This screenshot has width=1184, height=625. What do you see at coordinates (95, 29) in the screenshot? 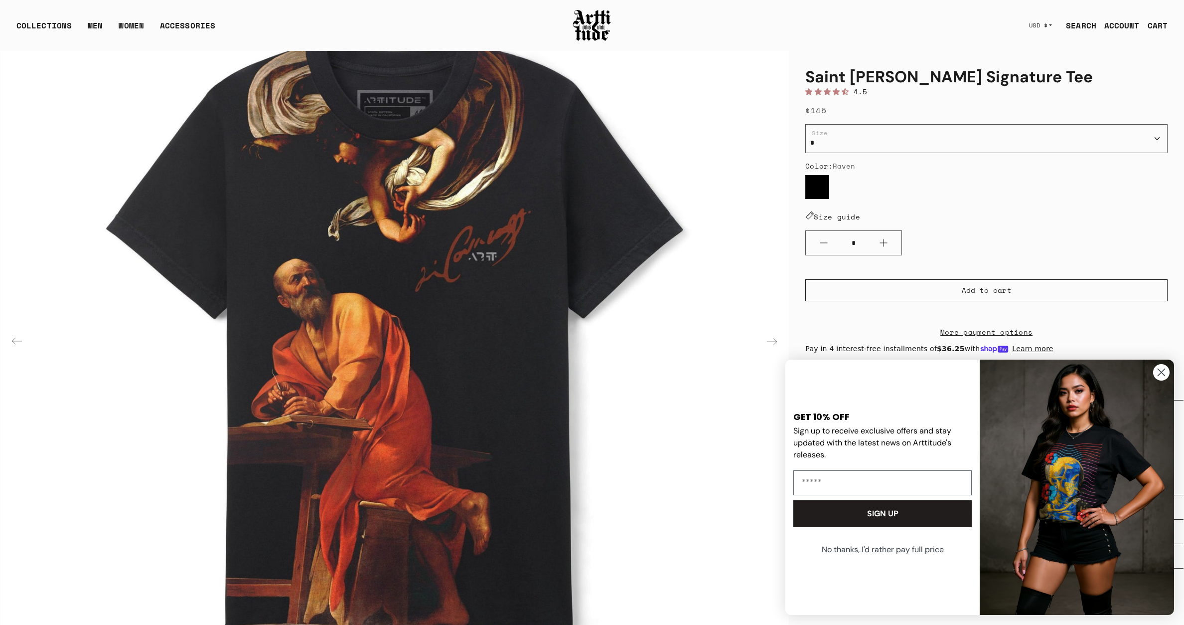
I see `a: MEN` at bounding box center [95, 29].